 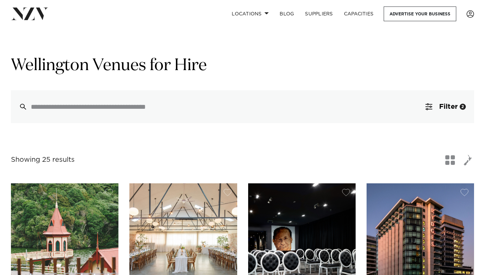 What do you see at coordinates (463, 107) in the screenshot?
I see `div: 2` at bounding box center [463, 107].